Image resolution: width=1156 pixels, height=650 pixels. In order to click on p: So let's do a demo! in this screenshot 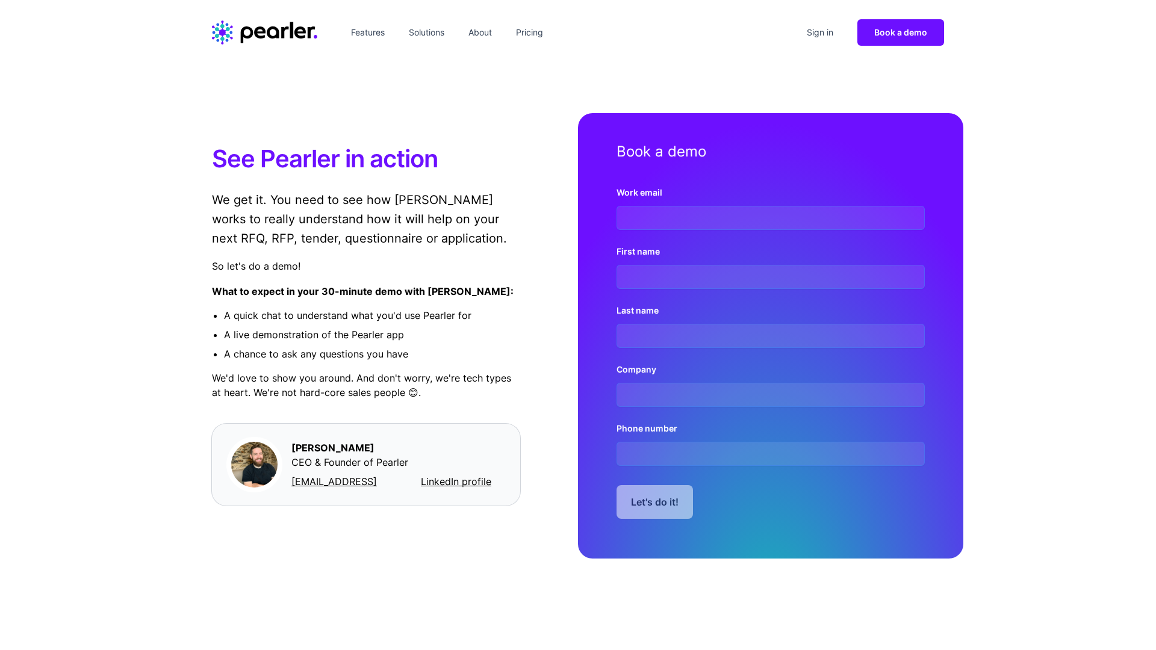, I will do `click(366, 266)`.